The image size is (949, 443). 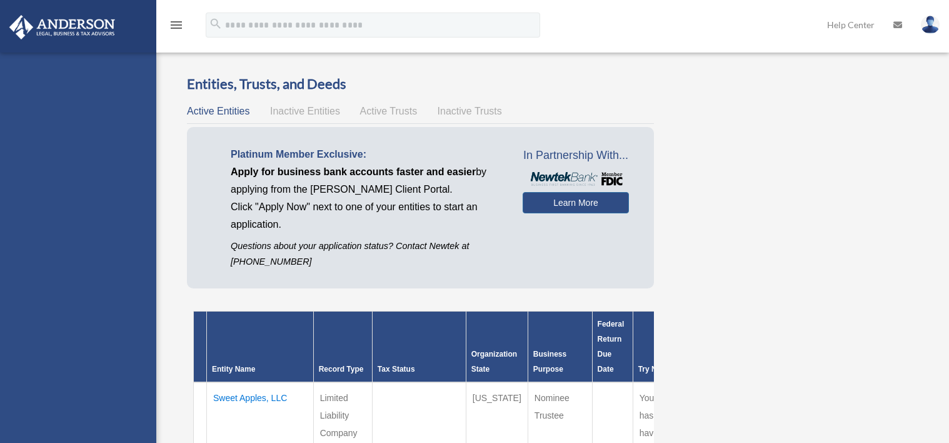 I want to click on th: Record Type, so click(x=343, y=347).